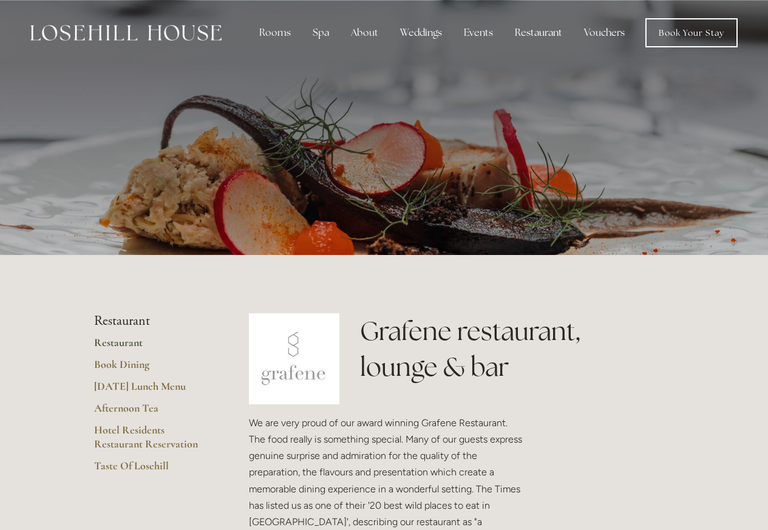 This screenshot has width=768, height=530. I want to click on a: Taste Of Losehill, so click(152, 470).